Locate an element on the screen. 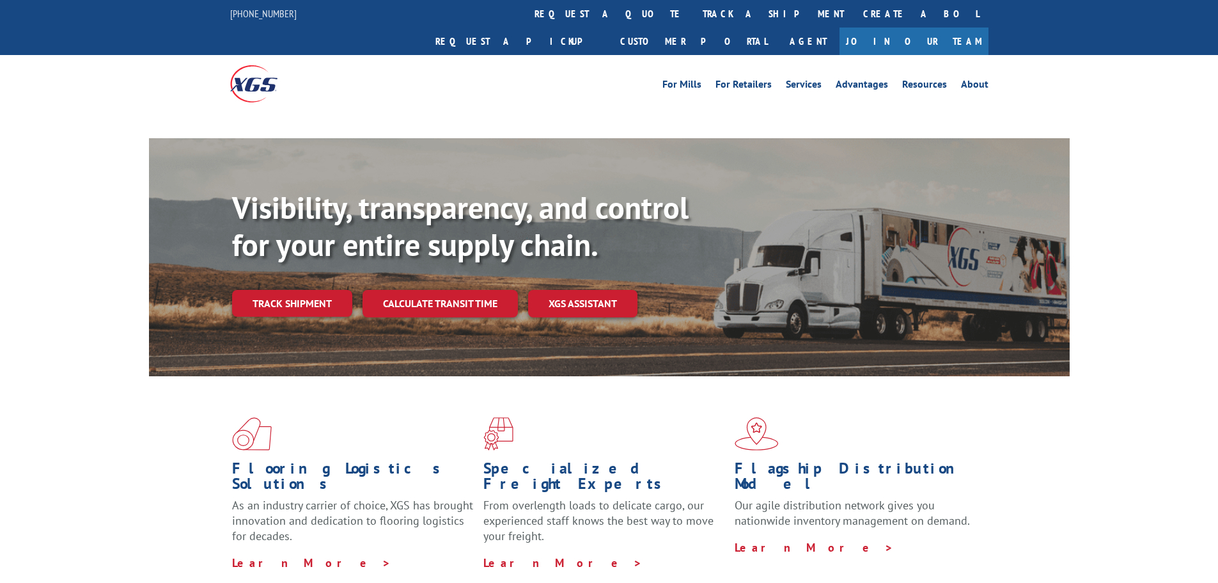  a: Calculate transit time is located at coordinates (440, 303).